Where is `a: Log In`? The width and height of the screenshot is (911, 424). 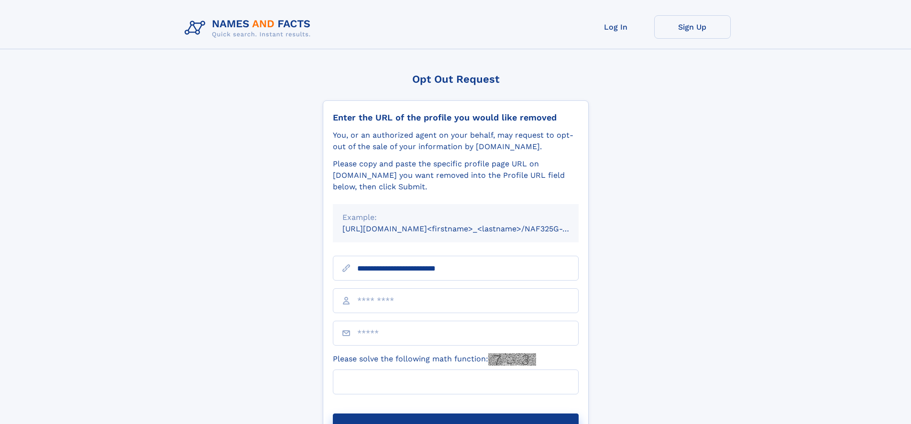
a: Log In is located at coordinates (616, 27).